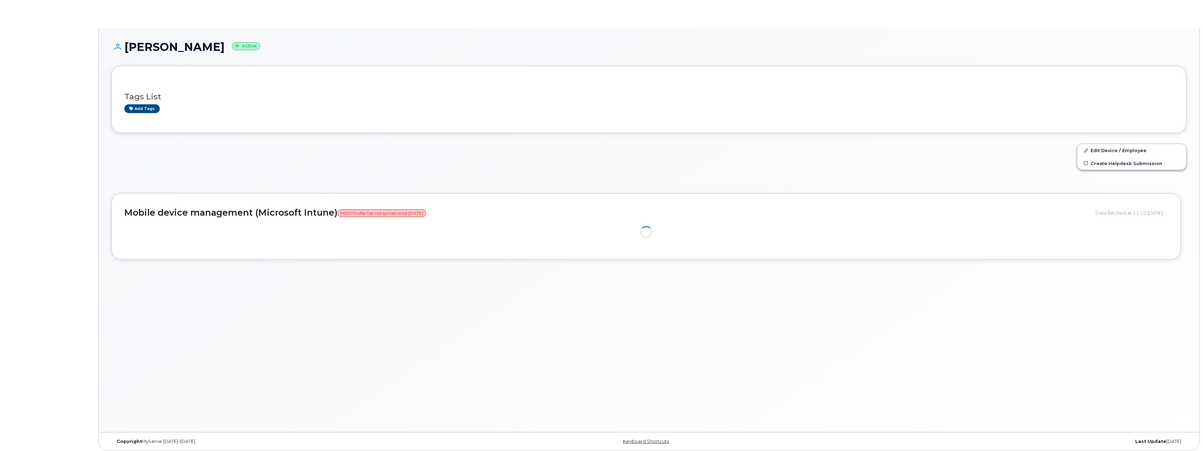 The image size is (1203, 451). I want to click on small: Active, so click(246, 46).